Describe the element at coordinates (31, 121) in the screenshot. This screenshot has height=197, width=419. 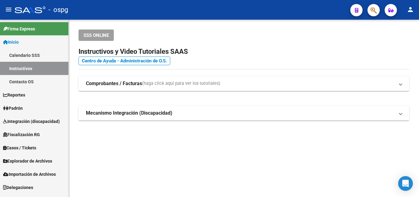
I see `span: Integración (discapacidad)` at that location.